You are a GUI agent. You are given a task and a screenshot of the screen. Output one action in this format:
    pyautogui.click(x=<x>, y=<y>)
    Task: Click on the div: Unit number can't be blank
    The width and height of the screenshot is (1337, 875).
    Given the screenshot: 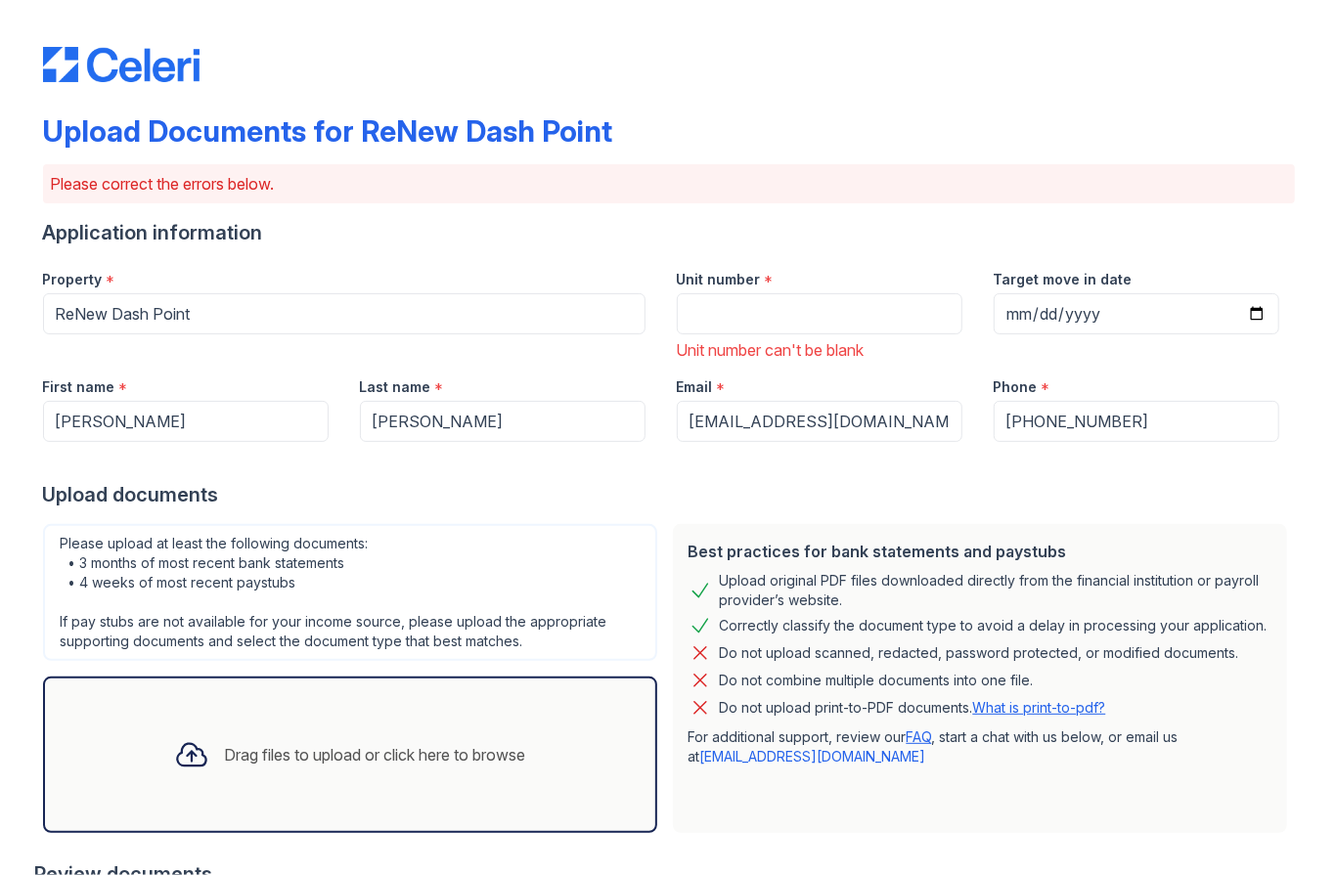 What is the action you would take?
    pyautogui.click(x=820, y=350)
    